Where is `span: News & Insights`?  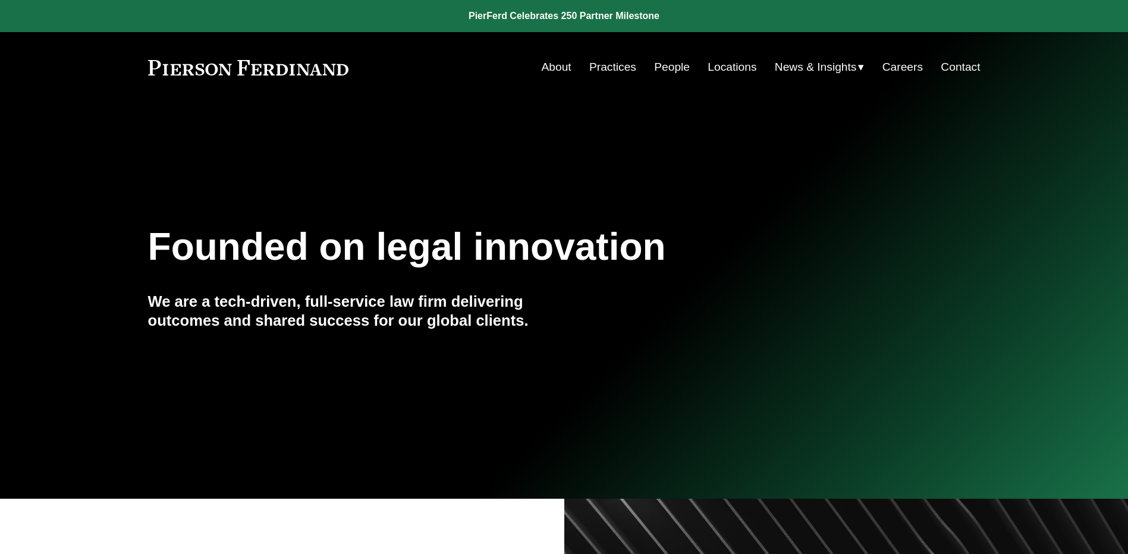
span: News & Insights is located at coordinates (816, 67).